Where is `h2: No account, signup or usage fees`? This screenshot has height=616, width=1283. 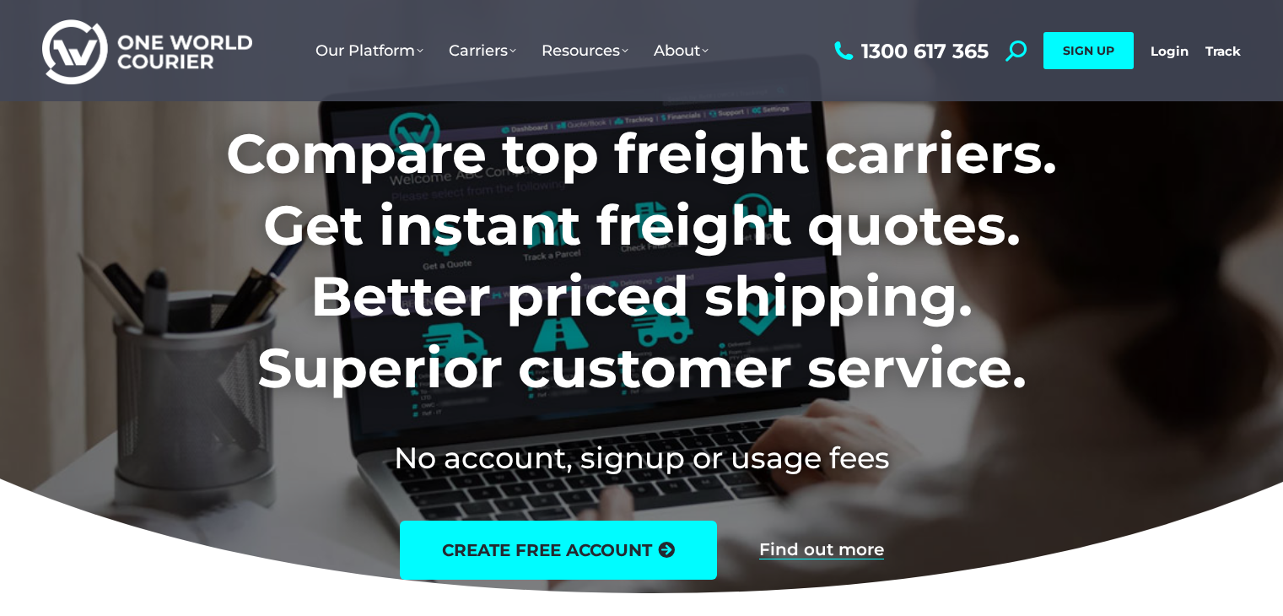
h2: No account, signup or usage fees is located at coordinates (641, 457).